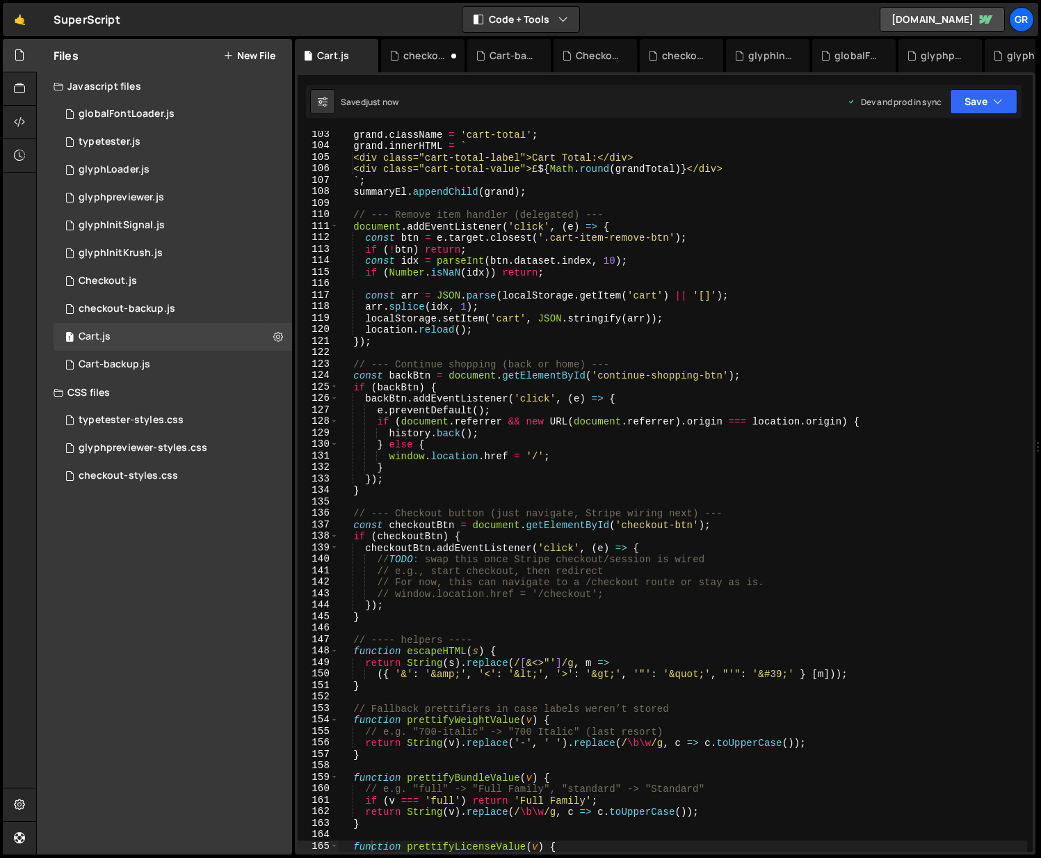 Image resolution: width=1041 pixels, height=858 pixels. Describe the element at coordinates (318, 811) in the screenshot. I see `div: 162` at that location.